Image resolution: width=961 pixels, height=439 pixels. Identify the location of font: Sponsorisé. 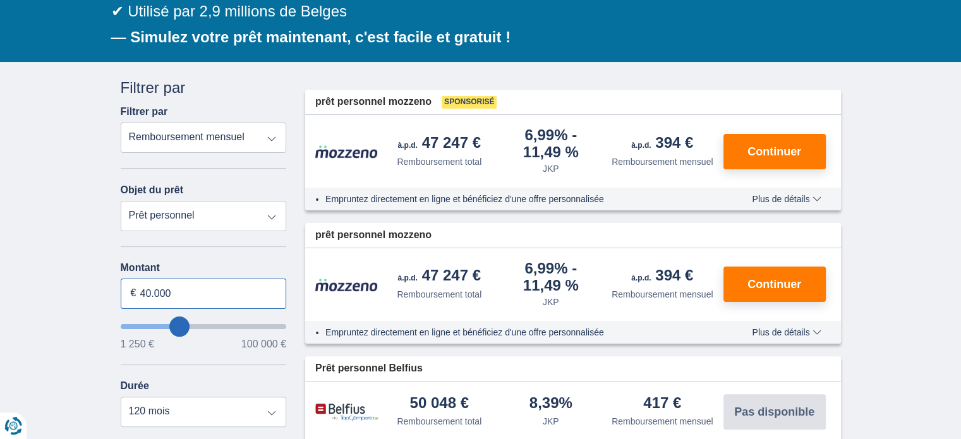
(469, 102).